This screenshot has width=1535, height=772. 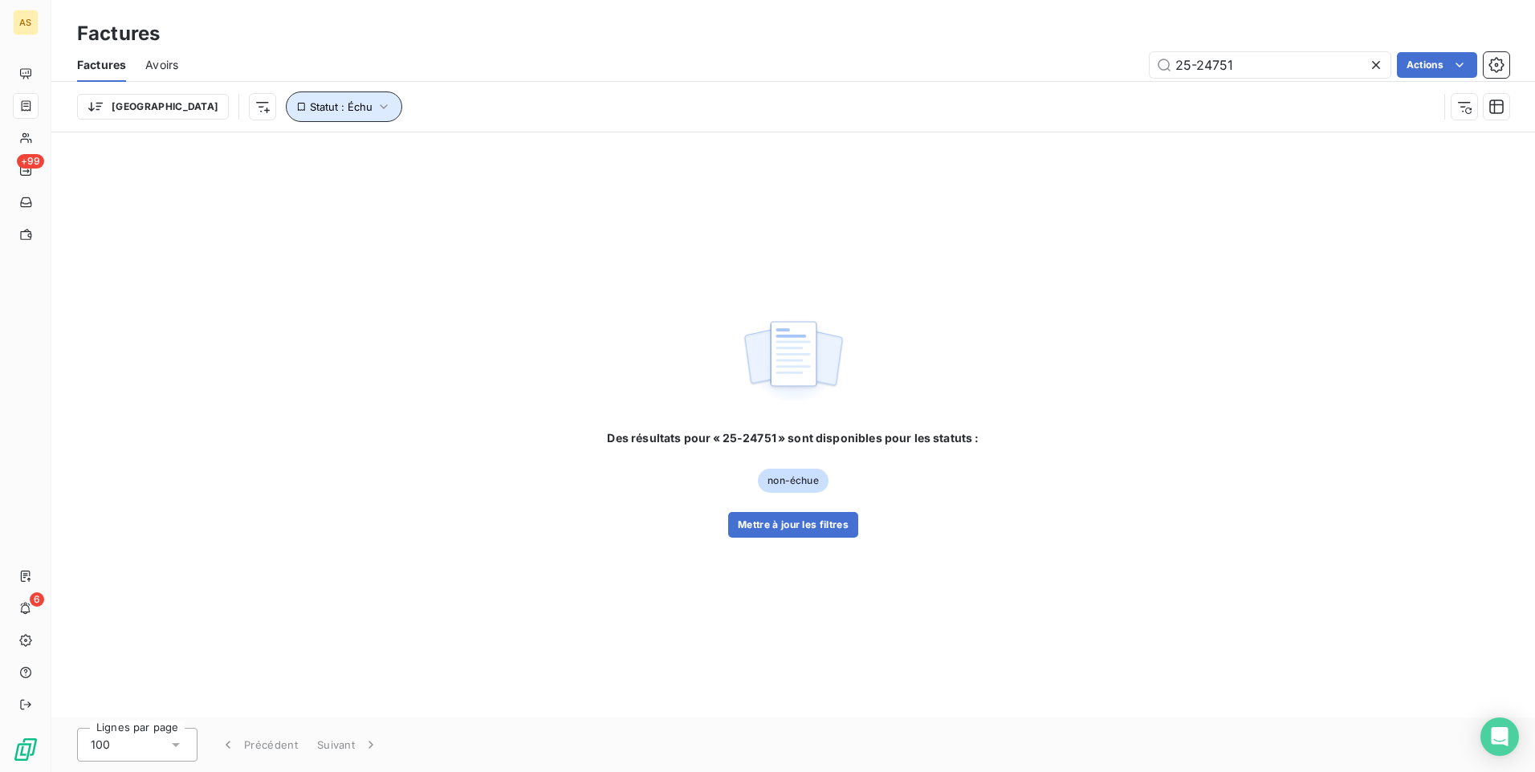 I want to click on span: Factures, so click(x=101, y=65).